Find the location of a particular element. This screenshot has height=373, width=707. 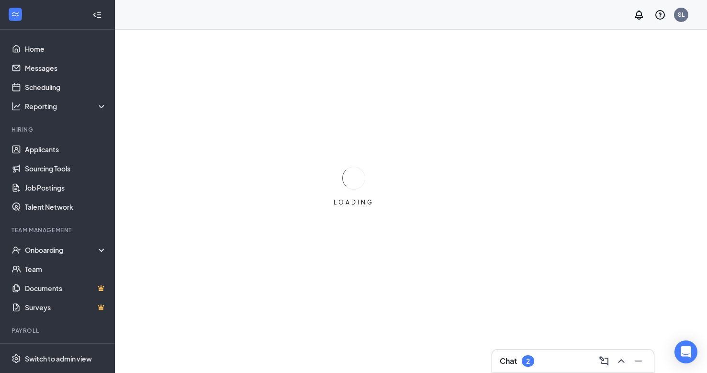

div: LOADING is located at coordinates (354, 202).